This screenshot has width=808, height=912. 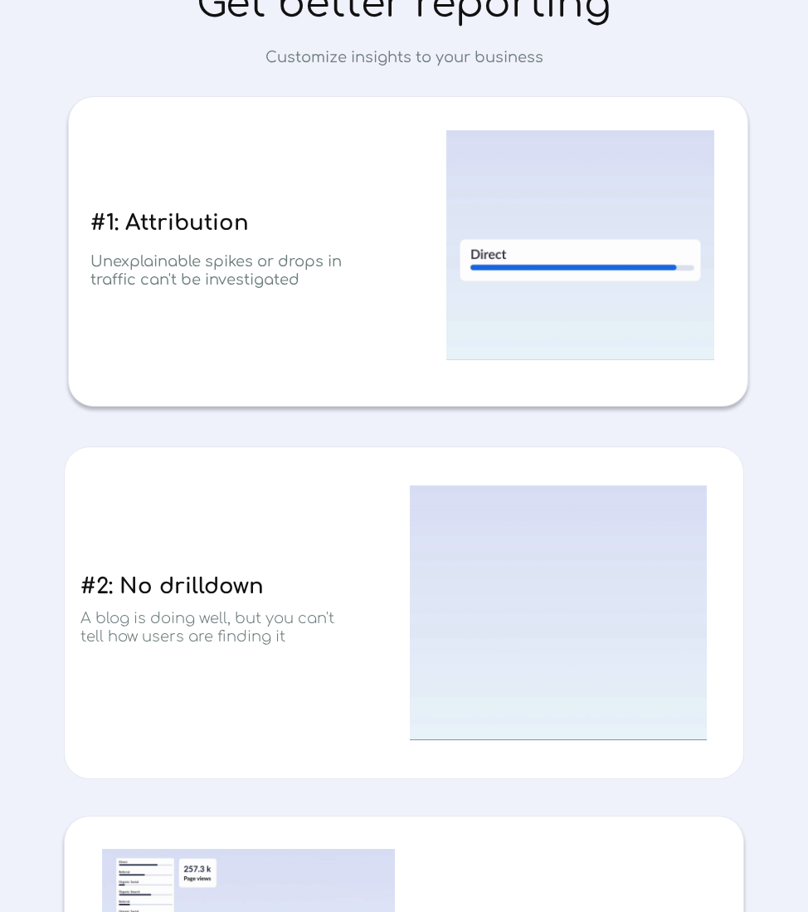 I want to click on span: #1: Attribution, so click(x=169, y=222).